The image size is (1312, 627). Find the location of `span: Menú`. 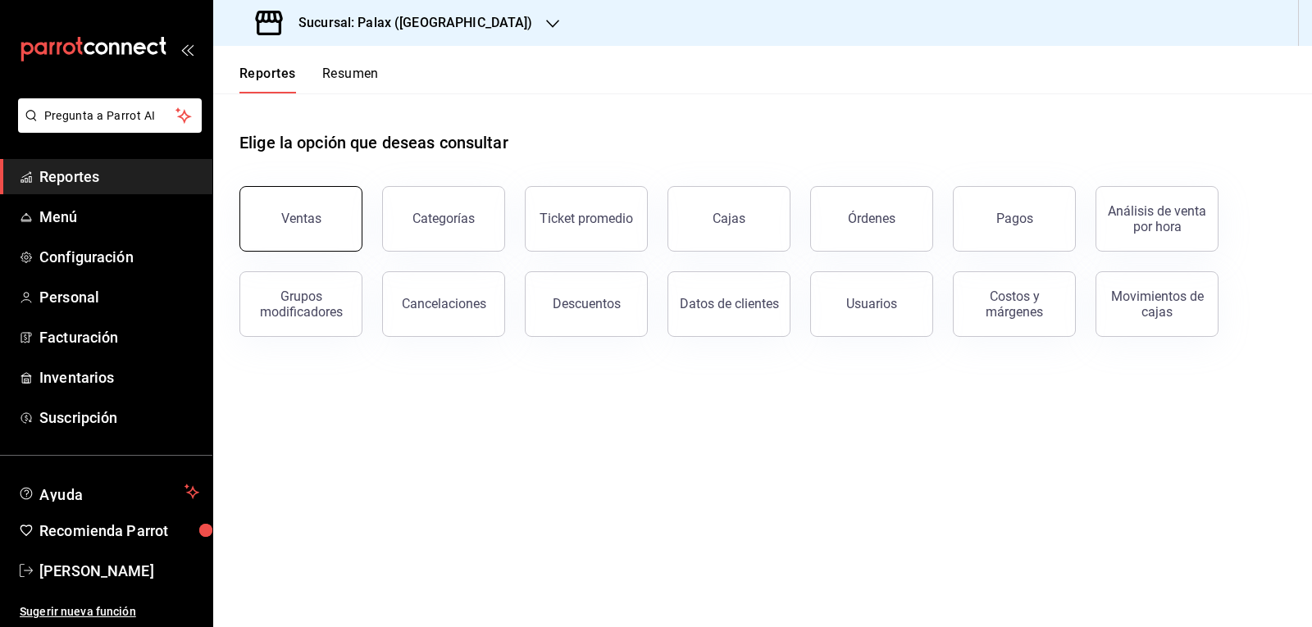

span: Menú is located at coordinates (119, 216).